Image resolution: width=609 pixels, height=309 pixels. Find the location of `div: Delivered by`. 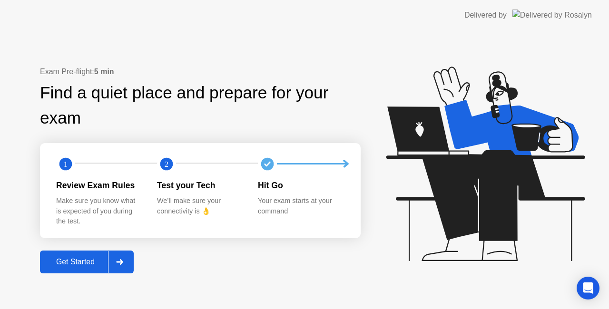

div: Delivered by is located at coordinates (485, 15).